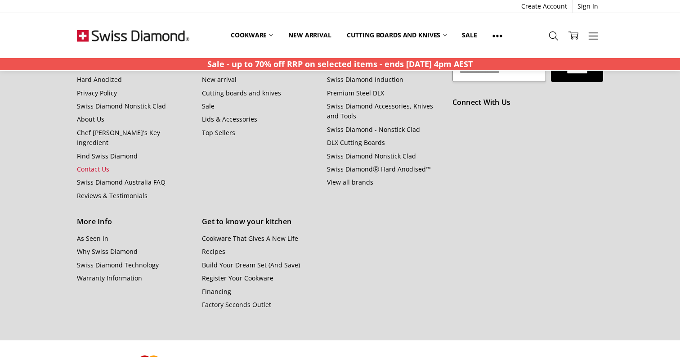 This screenshot has width=680, height=357. What do you see at coordinates (527, 103) in the screenshot?
I see `h5: Connect With Us` at bounding box center [527, 103].